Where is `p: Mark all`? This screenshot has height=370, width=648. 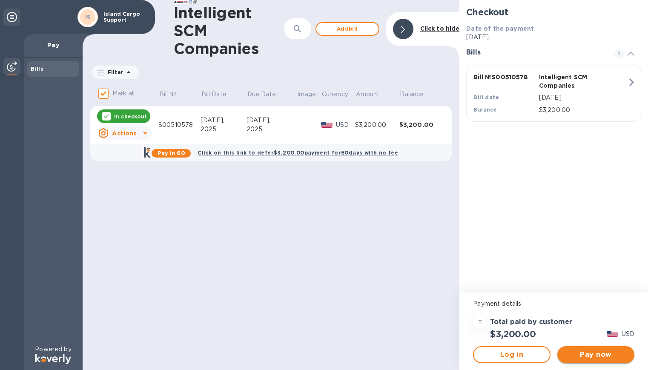
p: Mark all is located at coordinates (123, 93).